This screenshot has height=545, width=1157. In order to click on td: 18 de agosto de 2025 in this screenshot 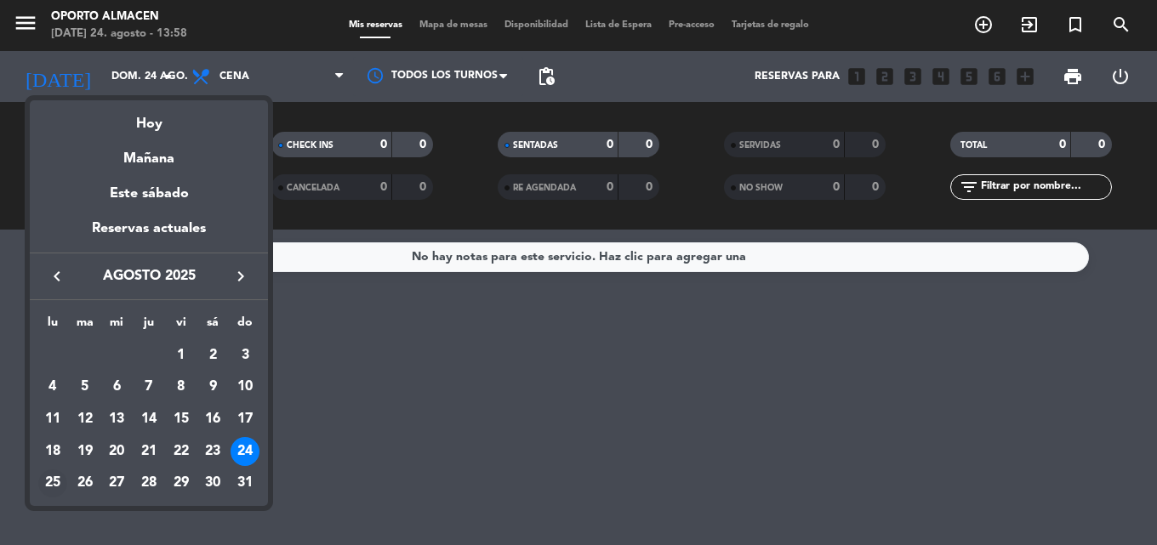, I will do `click(53, 452)`.